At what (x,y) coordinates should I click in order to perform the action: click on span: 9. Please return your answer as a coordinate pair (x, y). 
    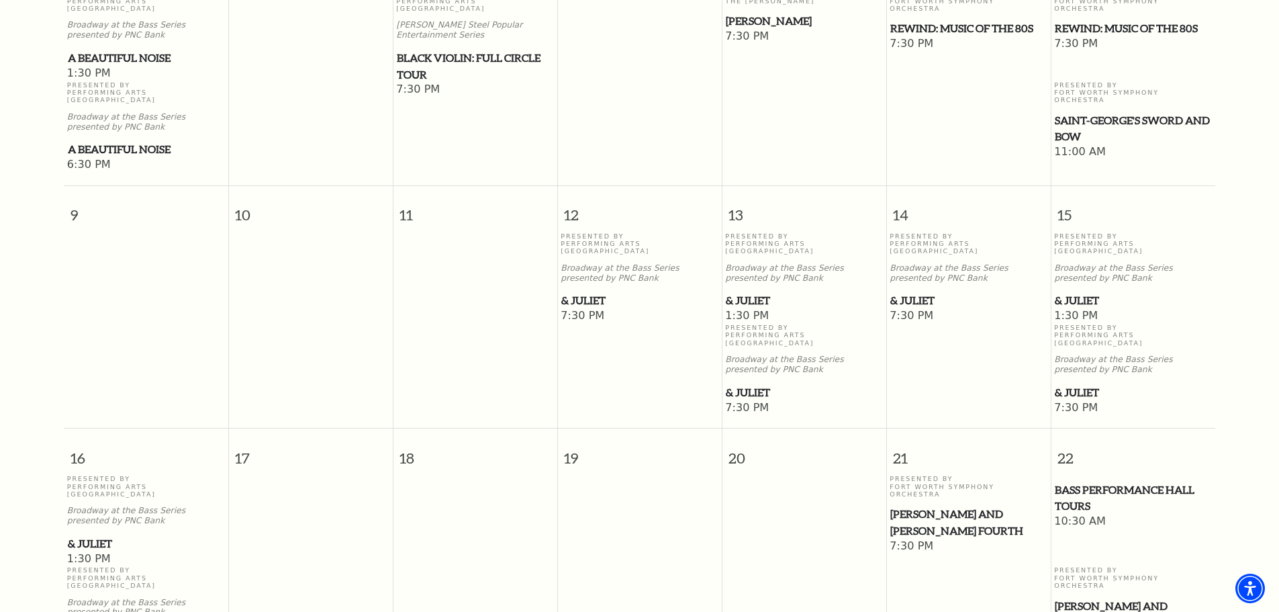
    Looking at the image, I should click on (146, 209).